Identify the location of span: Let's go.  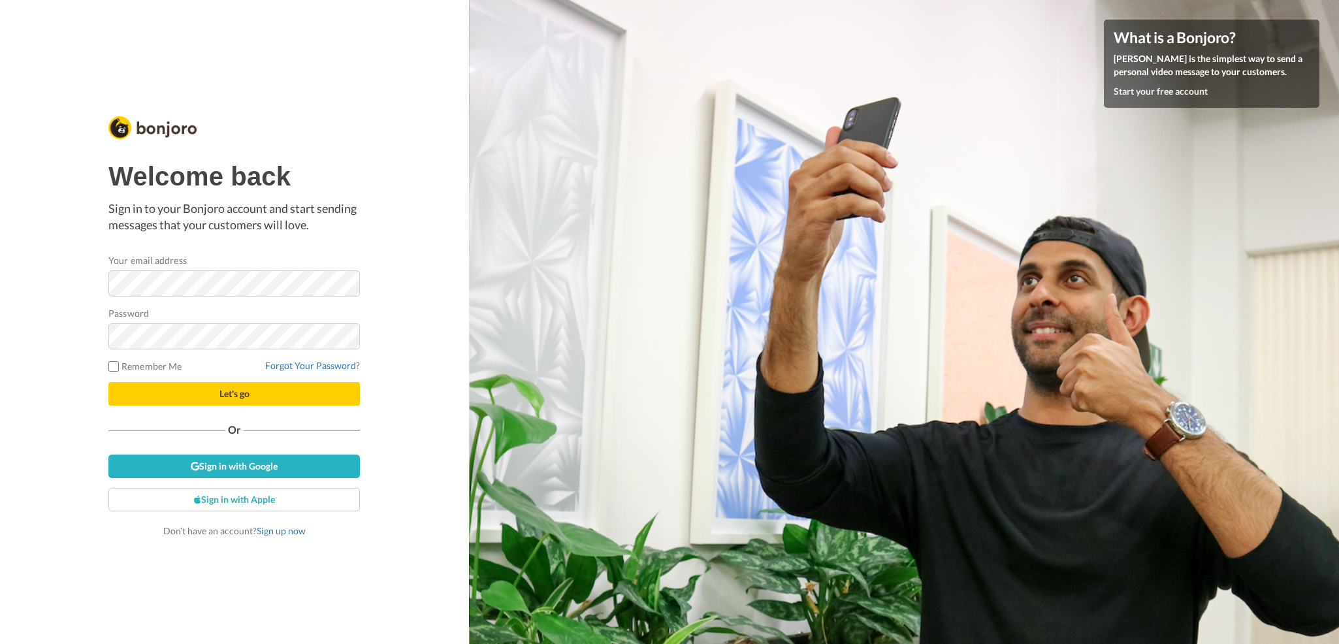
(235, 393).